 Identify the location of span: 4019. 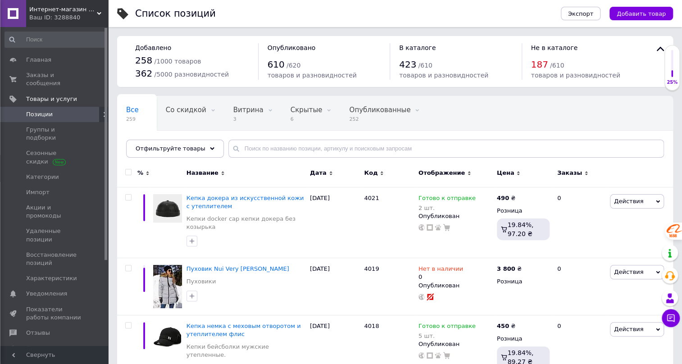
(371, 268).